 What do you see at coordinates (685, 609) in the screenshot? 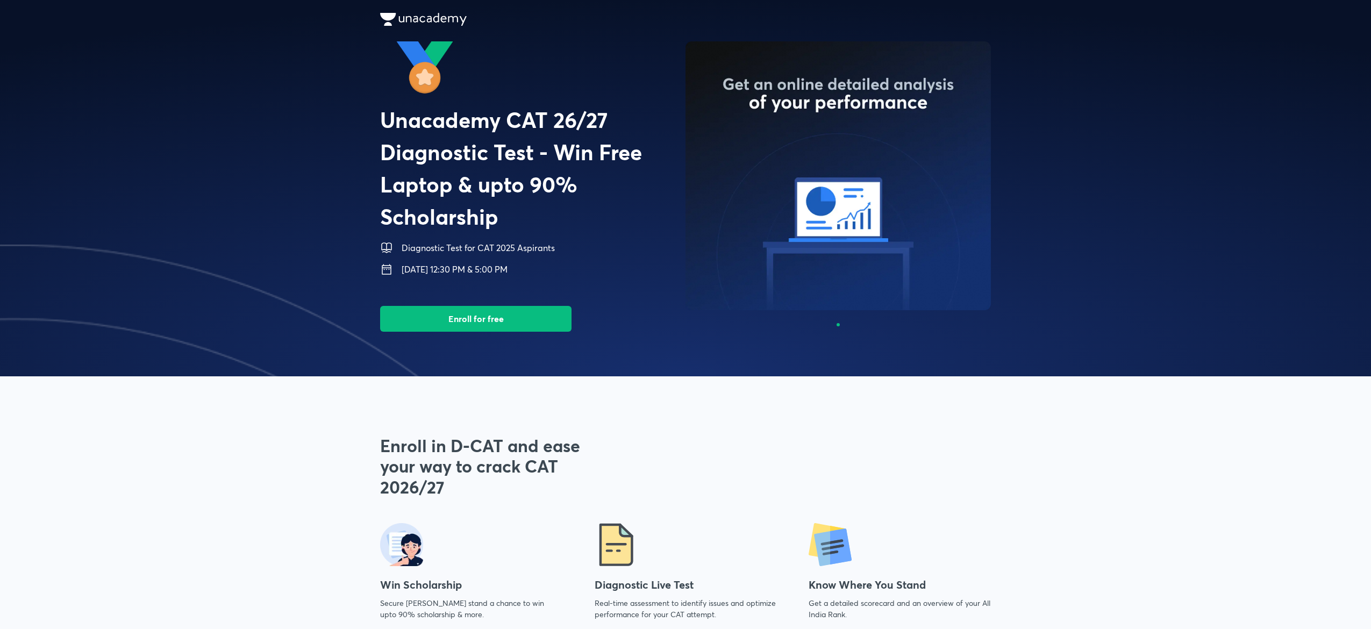
I see `p: Real-time assessment to identify issues and optimize performance for your CAT attempt.` at bounding box center [685, 609].